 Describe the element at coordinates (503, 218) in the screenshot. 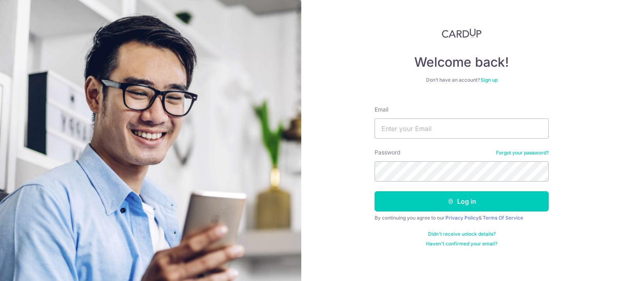

I see `a: Terms Of Service` at that location.